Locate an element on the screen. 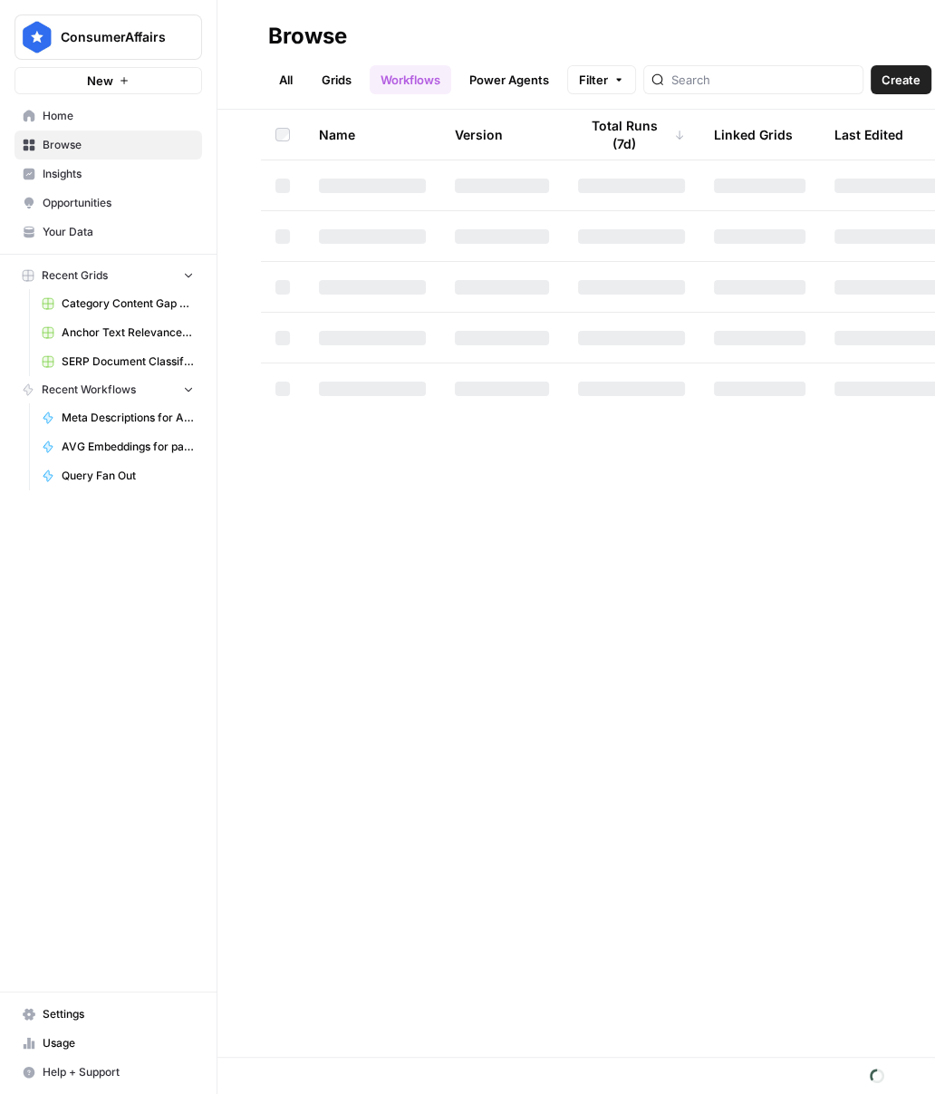 This screenshot has width=935, height=1094. span: Help + Support is located at coordinates (118, 1072).